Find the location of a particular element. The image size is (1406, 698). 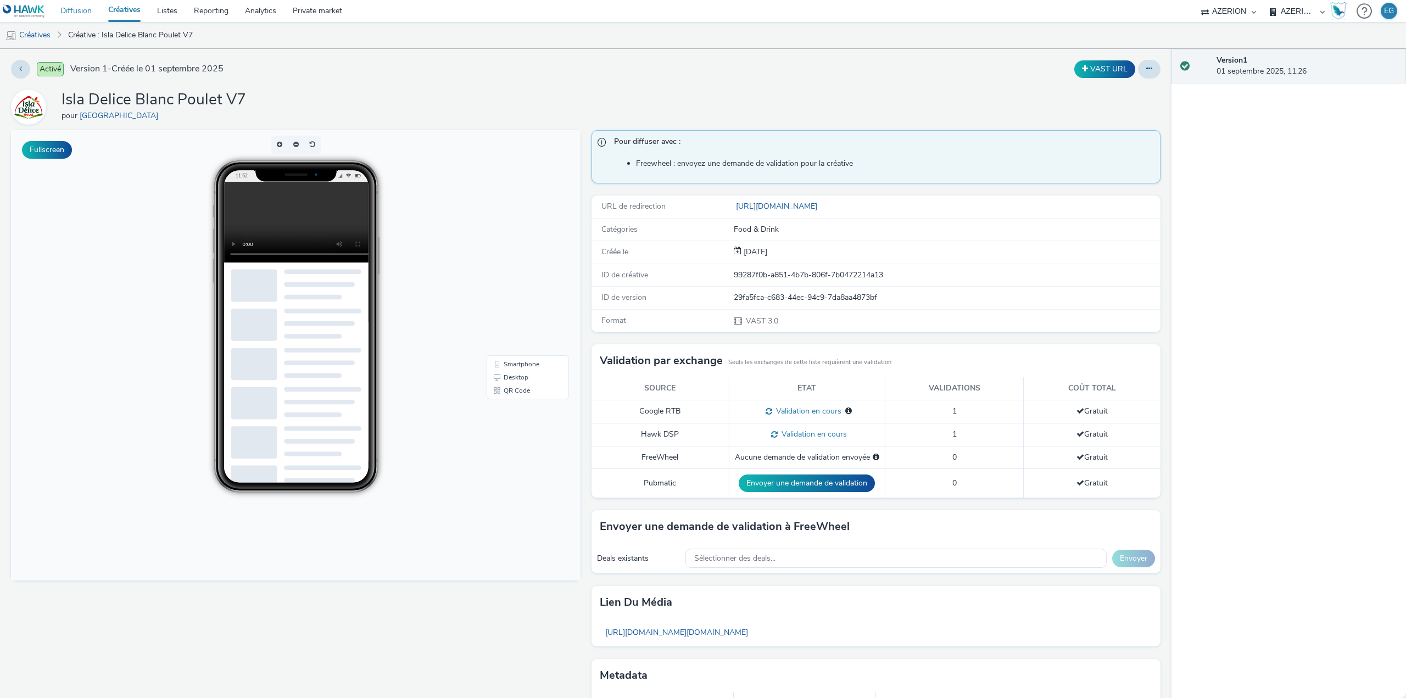

span: Créée le is located at coordinates (615, 252).